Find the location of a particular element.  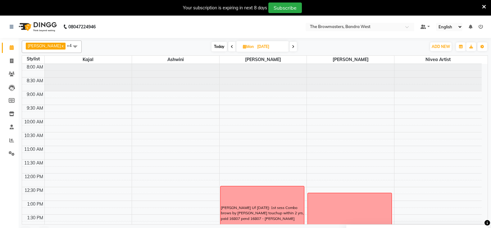

div: 10:30 AM is located at coordinates (34, 135).